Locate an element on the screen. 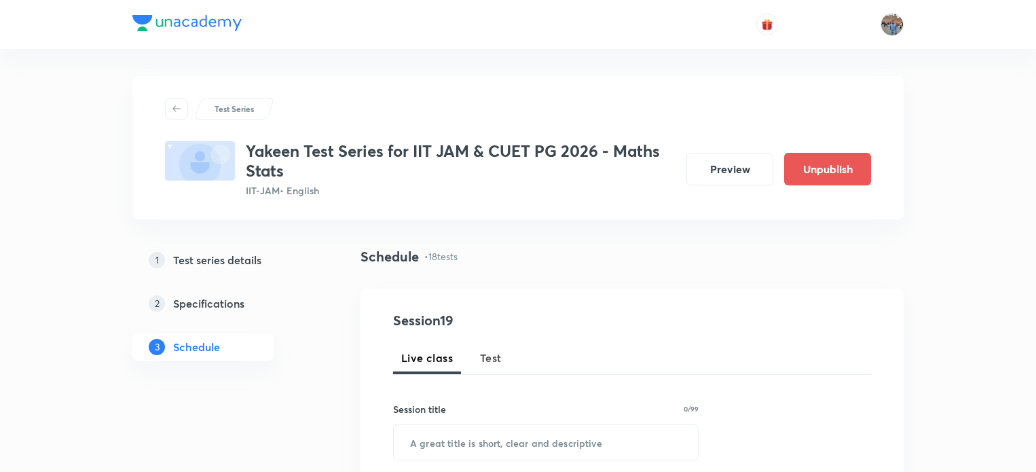  button: Preview is located at coordinates (730, 169).